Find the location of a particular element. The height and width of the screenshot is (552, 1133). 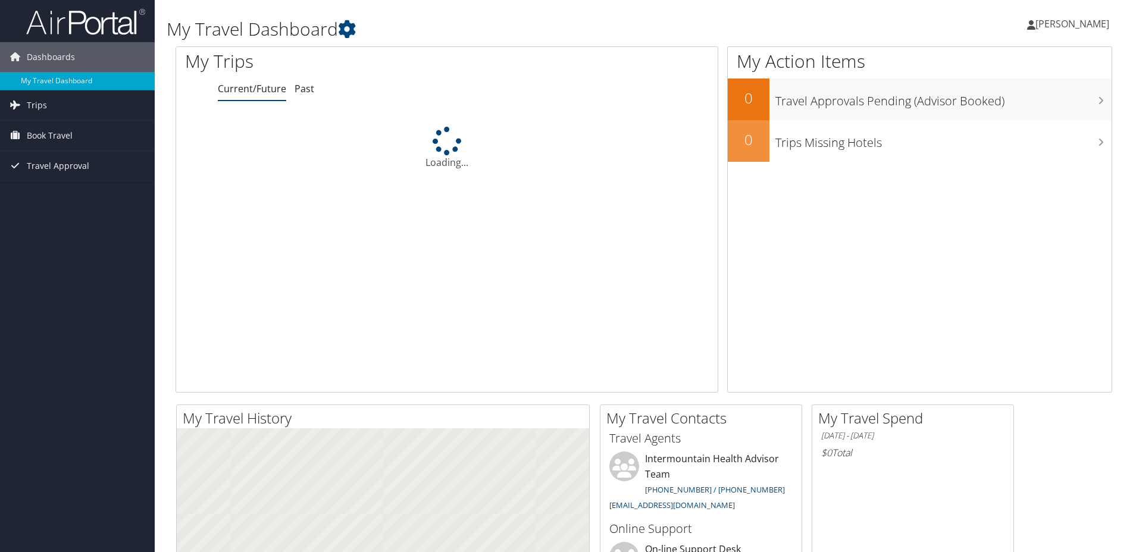

span: Dashboards is located at coordinates (51, 57).